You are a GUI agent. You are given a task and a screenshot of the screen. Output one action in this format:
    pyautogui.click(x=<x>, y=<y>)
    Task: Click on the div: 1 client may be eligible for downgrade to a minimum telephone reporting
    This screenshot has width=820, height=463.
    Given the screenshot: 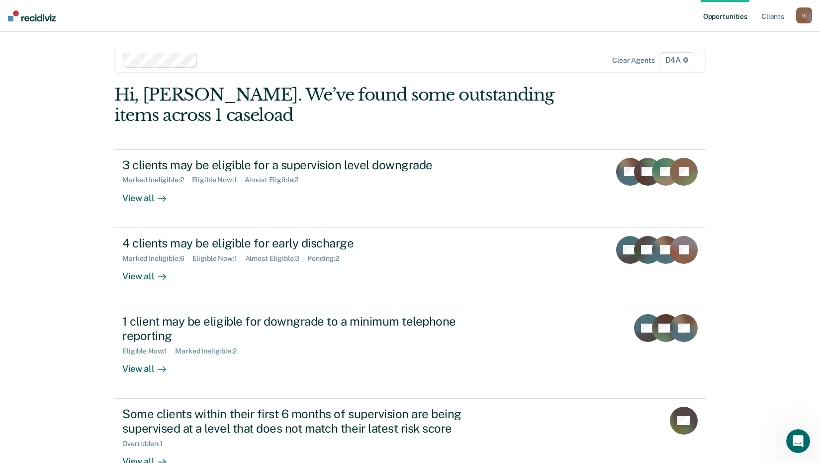 What is the action you would take?
    pyautogui.click(x=297, y=328)
    